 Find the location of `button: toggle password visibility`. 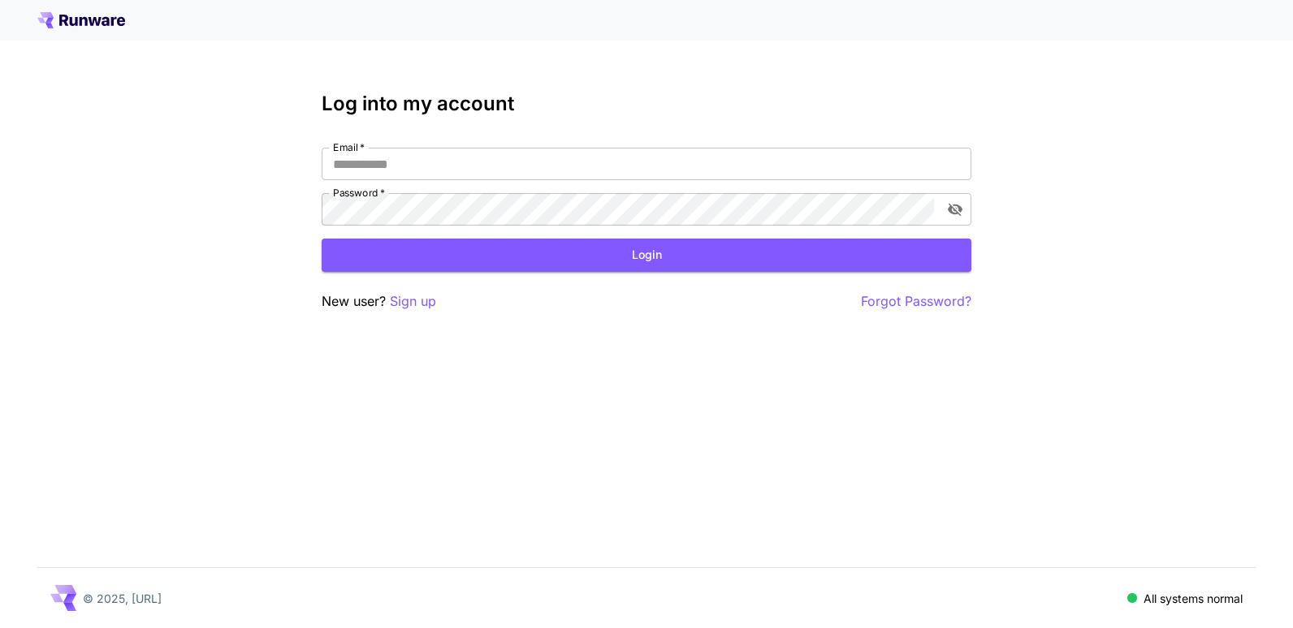

button: toggle password visibility is located at coordinates (955, 209).